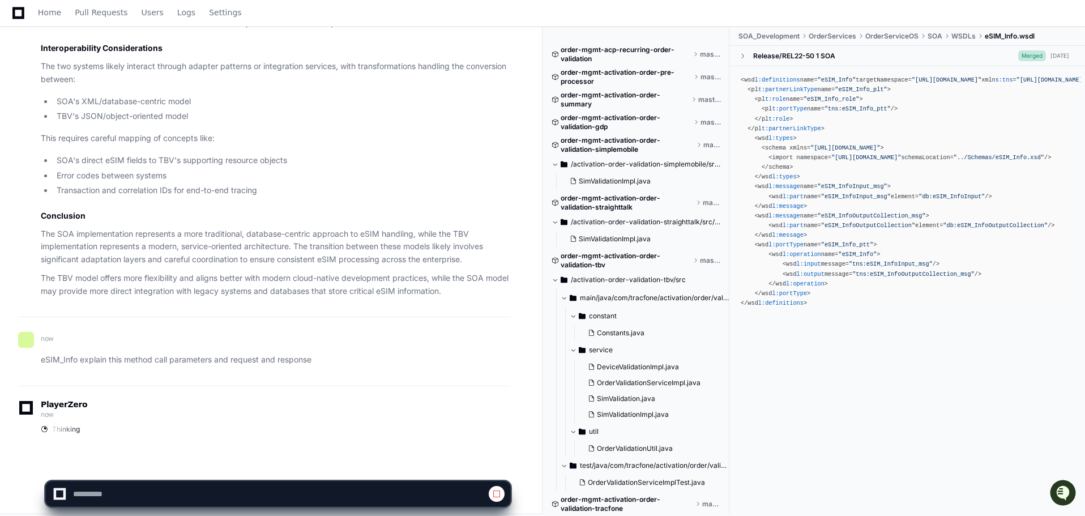  I want to click on button: Start new chat, so click(199, 95).